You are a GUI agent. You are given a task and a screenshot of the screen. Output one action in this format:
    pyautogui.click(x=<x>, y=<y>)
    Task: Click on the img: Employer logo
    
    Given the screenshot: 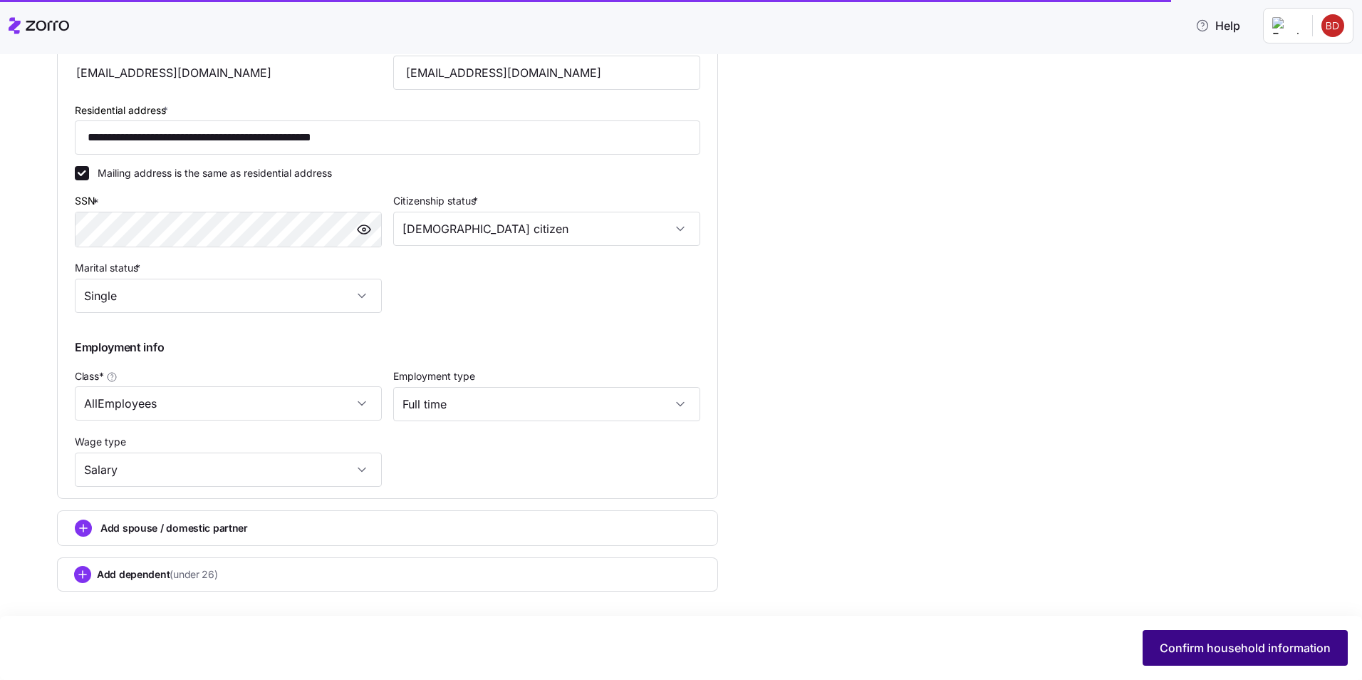 What is the action you would take?
    pyautogui.click(x=1286, y=26)
    